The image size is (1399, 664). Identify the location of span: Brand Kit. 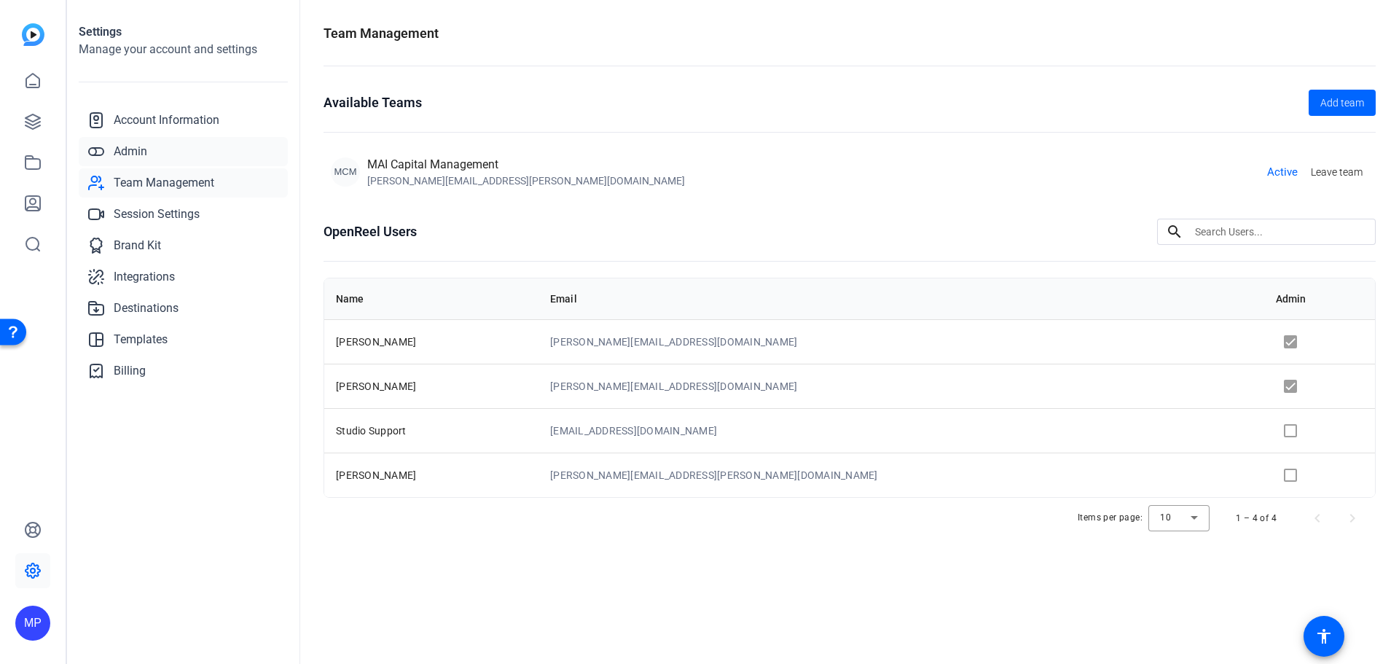
(137, 246).